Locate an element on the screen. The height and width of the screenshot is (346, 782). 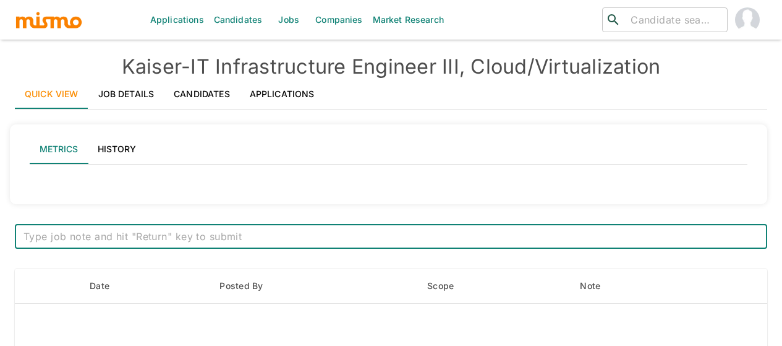
a: Quick View is located at coordinates (51, 94).